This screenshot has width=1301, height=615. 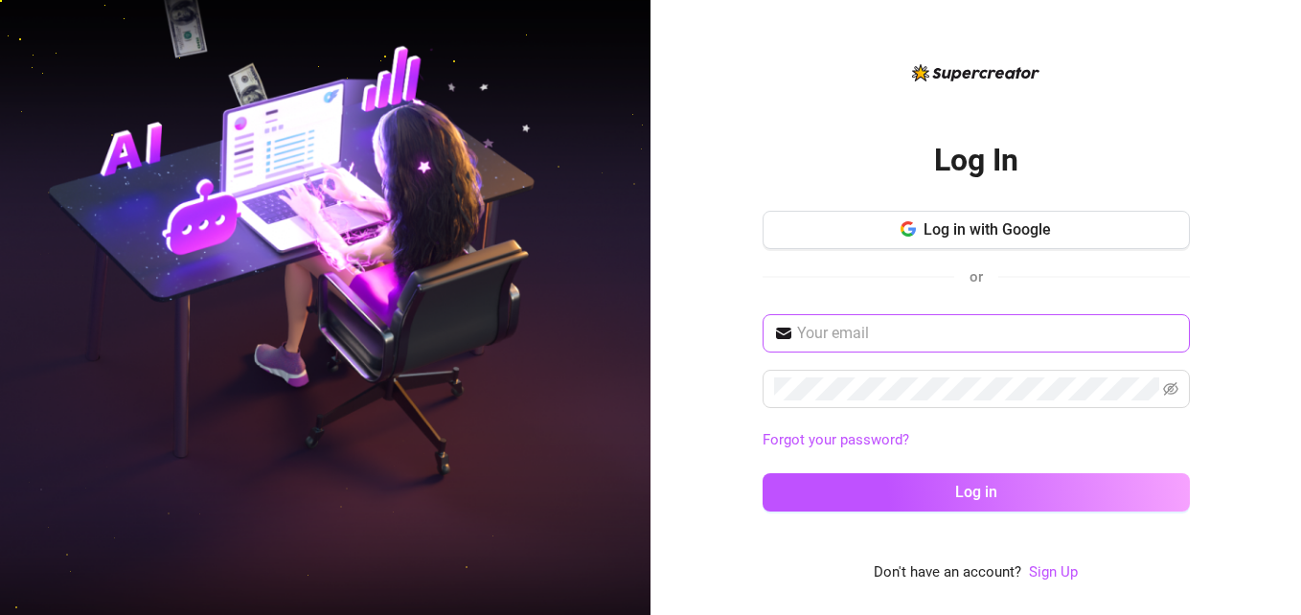 I want to click on img: logo-BBDzfeDw.svg, so click(x=975, y=73).